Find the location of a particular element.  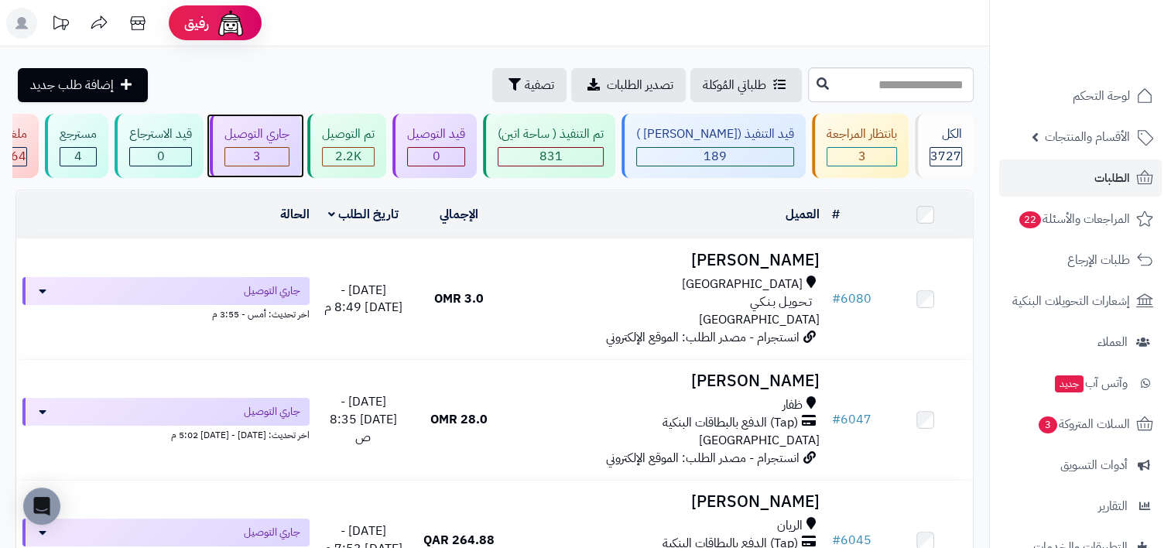

span: السلات المتروكة is located at coordinates (1083, 424).